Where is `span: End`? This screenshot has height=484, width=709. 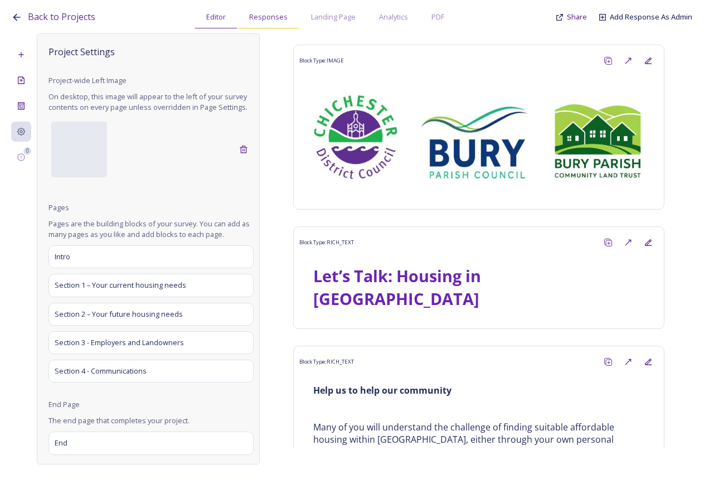 span: End is located at coordinates (61, 443).